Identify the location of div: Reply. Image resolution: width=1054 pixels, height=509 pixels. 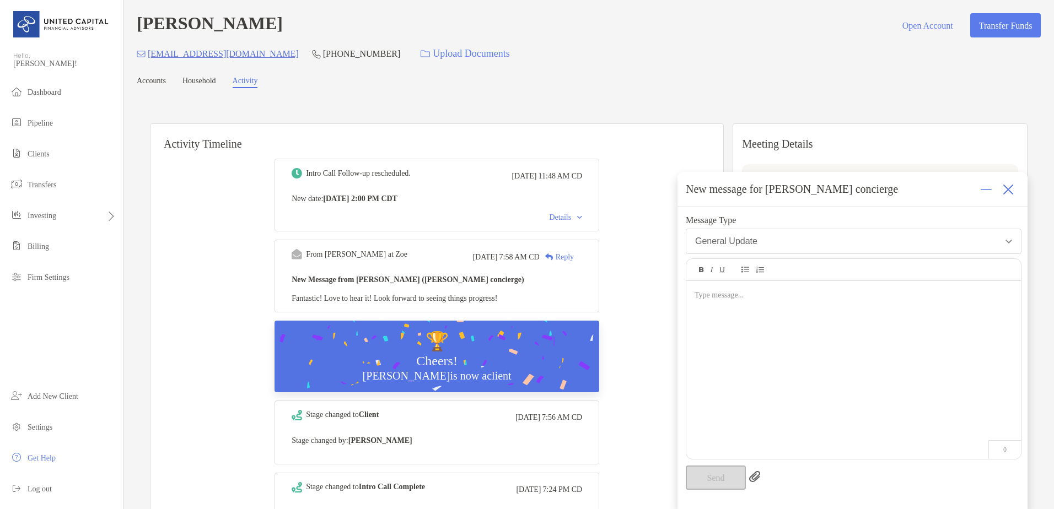
(557, 257).